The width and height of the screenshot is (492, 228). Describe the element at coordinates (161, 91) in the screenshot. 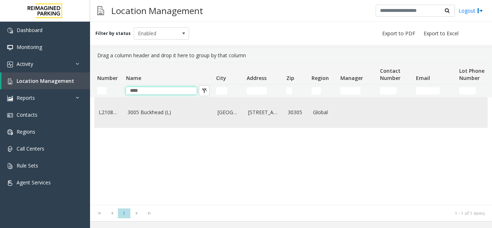

I see `input: Name Filter` at that location.